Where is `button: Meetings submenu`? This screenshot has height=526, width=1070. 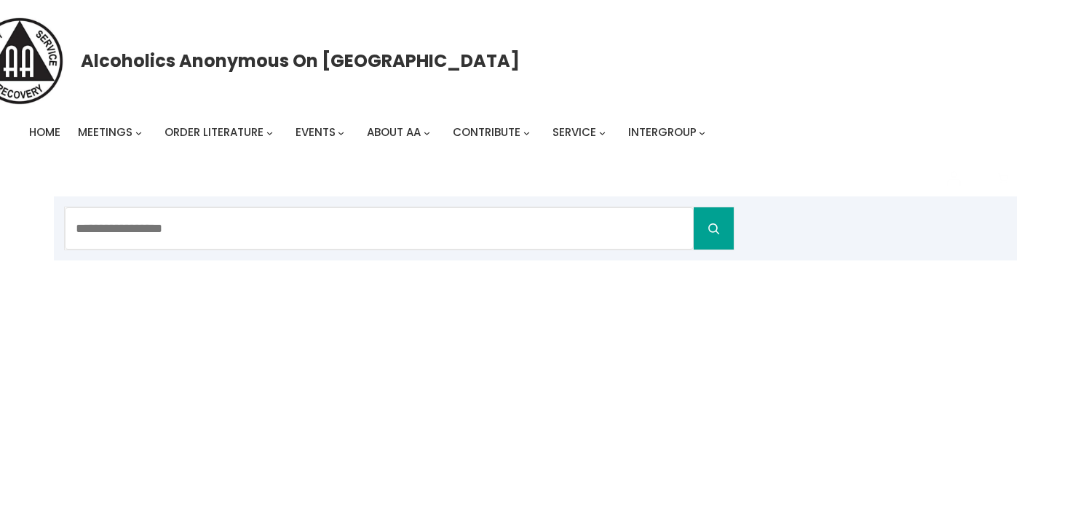
button: Meetings submenu is located at coordinates (138, 132).